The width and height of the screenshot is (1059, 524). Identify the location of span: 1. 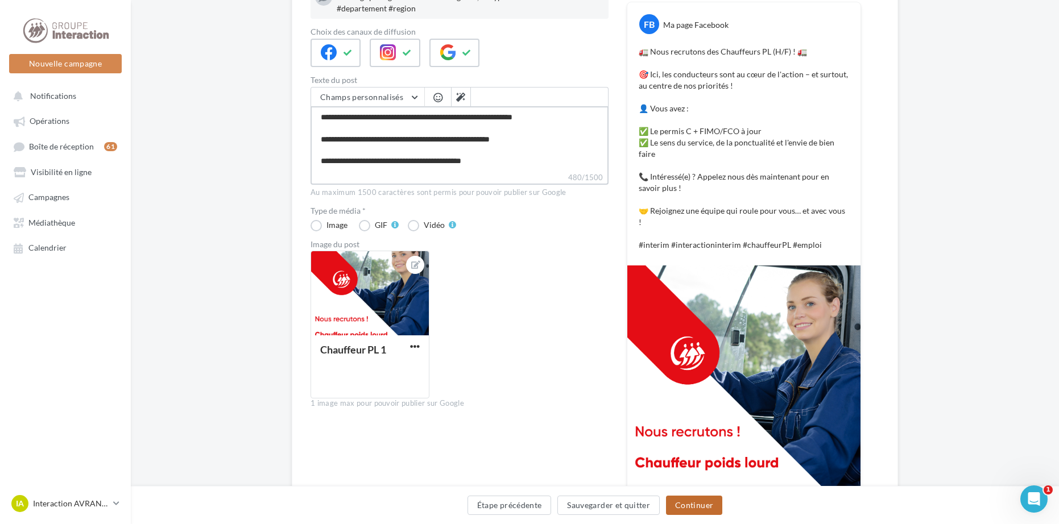
(1048, 490).